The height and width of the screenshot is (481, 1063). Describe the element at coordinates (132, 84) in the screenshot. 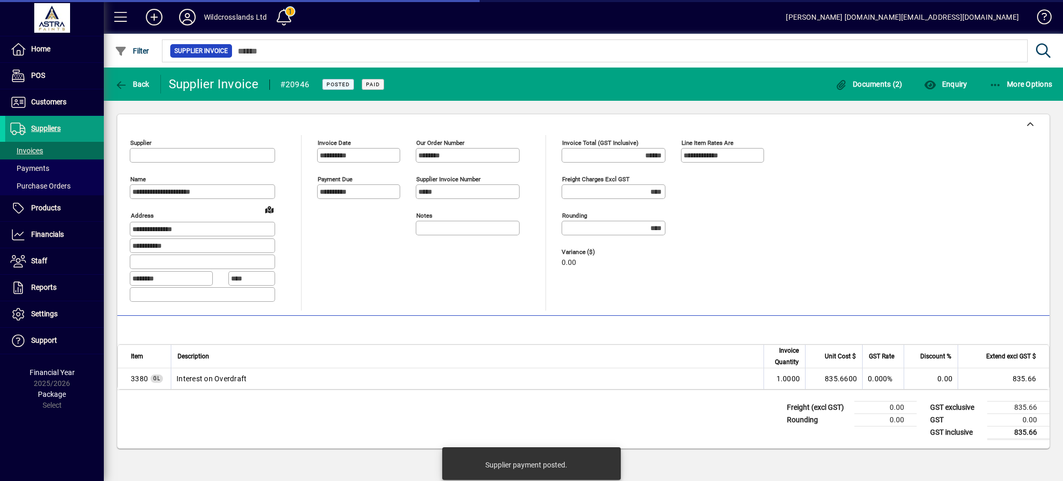

I see `app-page-header-button: Back` at that location.